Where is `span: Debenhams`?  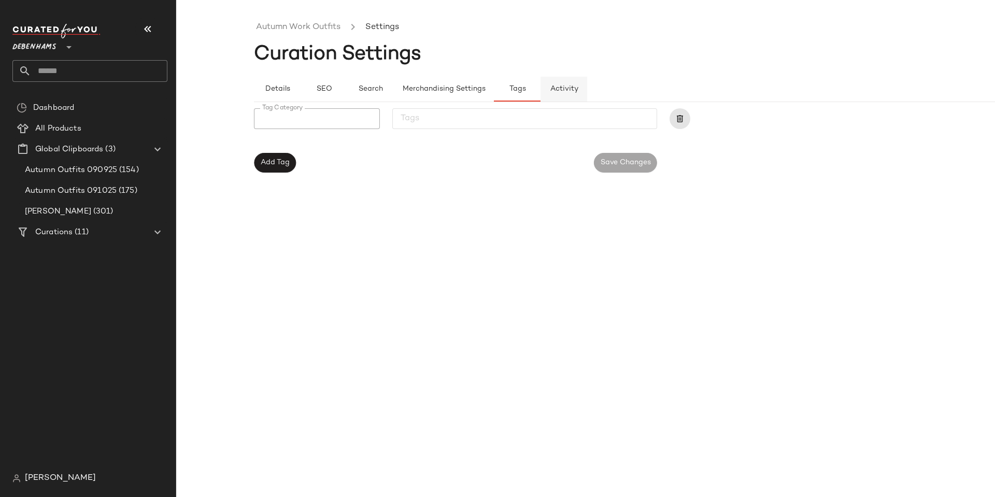
span: Debenhams is located at coordinates (34, 45).